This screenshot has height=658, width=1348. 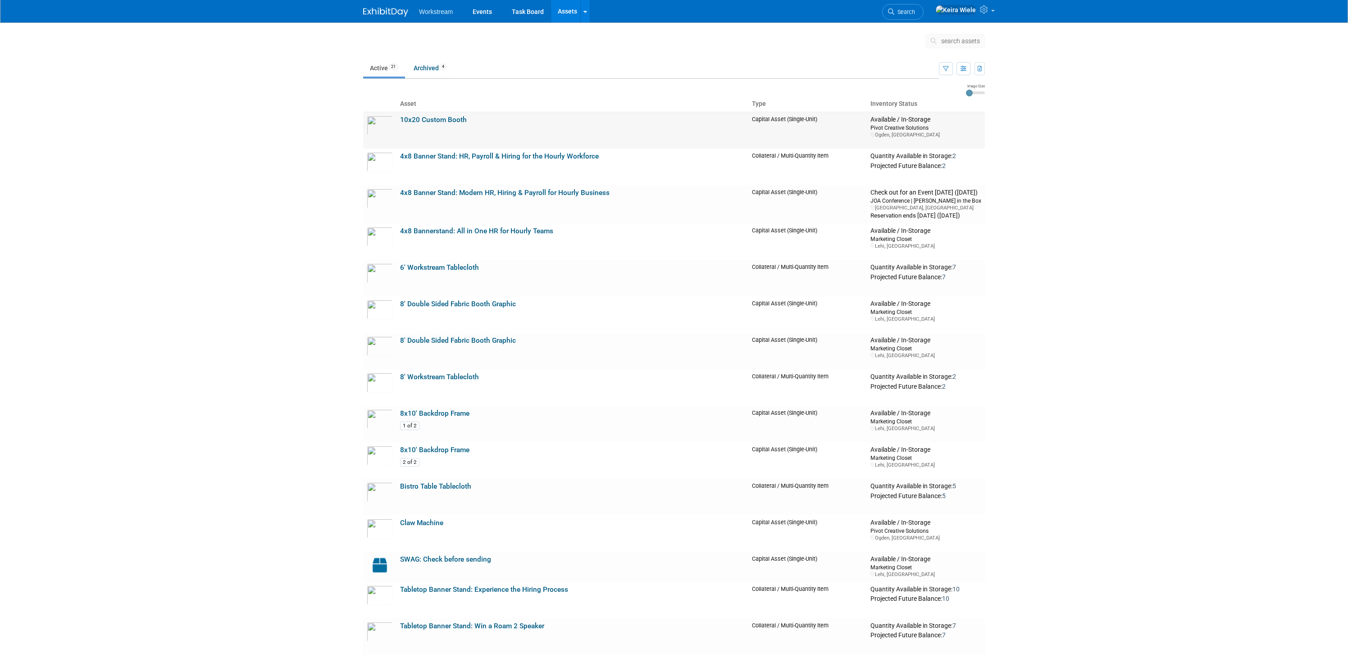 What do you see at coordinates (956, 10) in the screenshot?
I see `img: Keira Wiele` at bounding box center [956, 10].